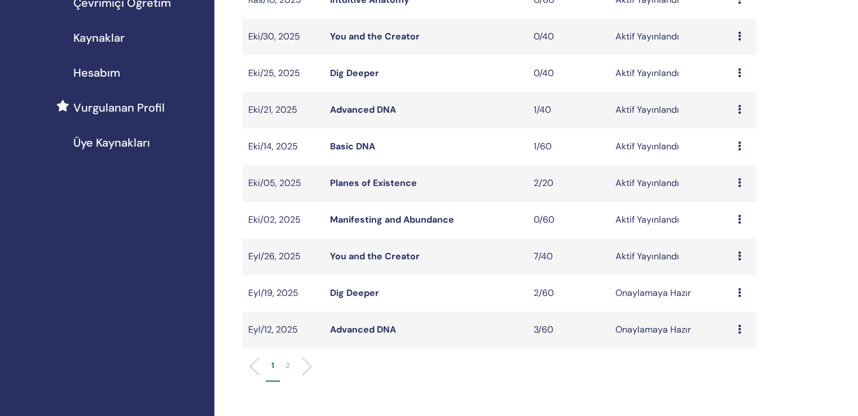 Image resolution: width=858 pixels, height=416 pixels. Describe the element at coordinates (283, 147) in the screenshot. I see `td: Eki/14, 2025` at that location.